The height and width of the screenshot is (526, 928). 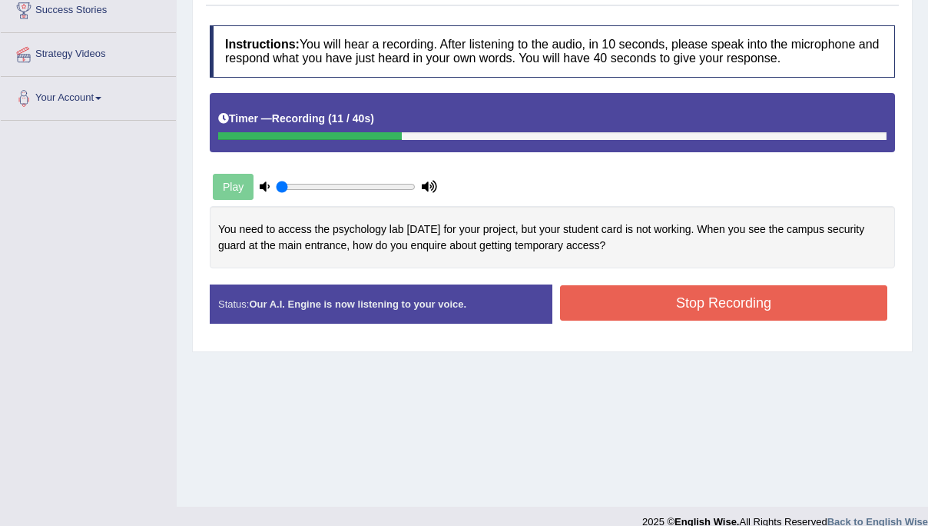 What do you see at coordinates (357, 304) in the screenshot?
I see `strong: Our A.I. Engine is now listening to your voice.` at bounding box center [357, 304].